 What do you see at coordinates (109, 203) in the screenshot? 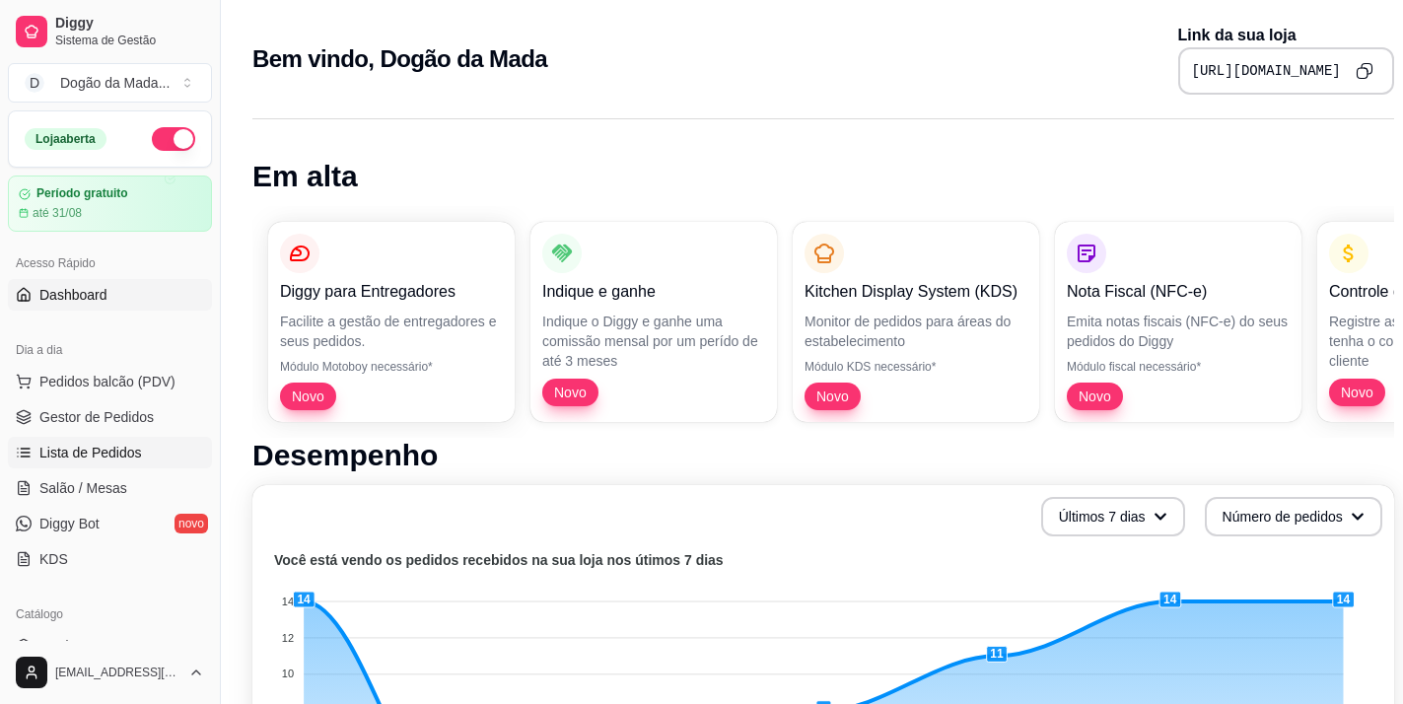
I see `a: Período gratuitoaté 31/08` at bounding box center [109, 203].